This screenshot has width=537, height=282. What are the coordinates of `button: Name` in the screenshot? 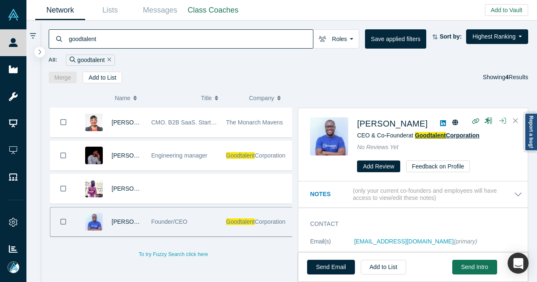 It's located at (153, 98).